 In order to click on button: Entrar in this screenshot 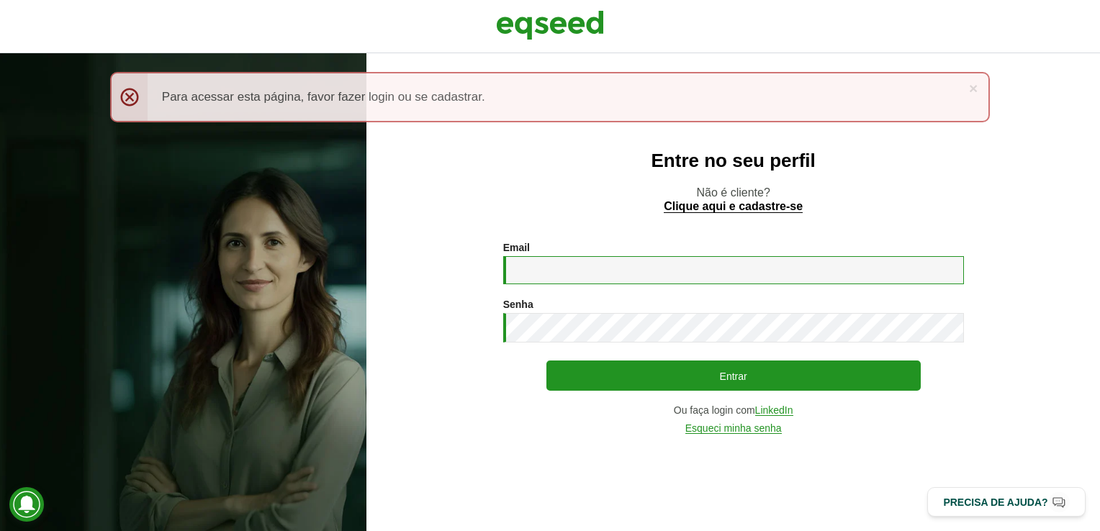, I will do `click(733, 376)`.